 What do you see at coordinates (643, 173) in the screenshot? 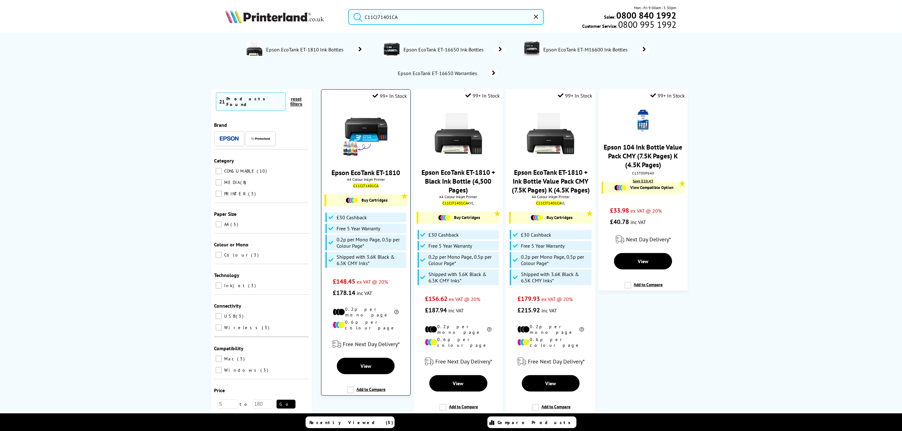
I see `div: C13T00P640` at bounding box center [643, 173].